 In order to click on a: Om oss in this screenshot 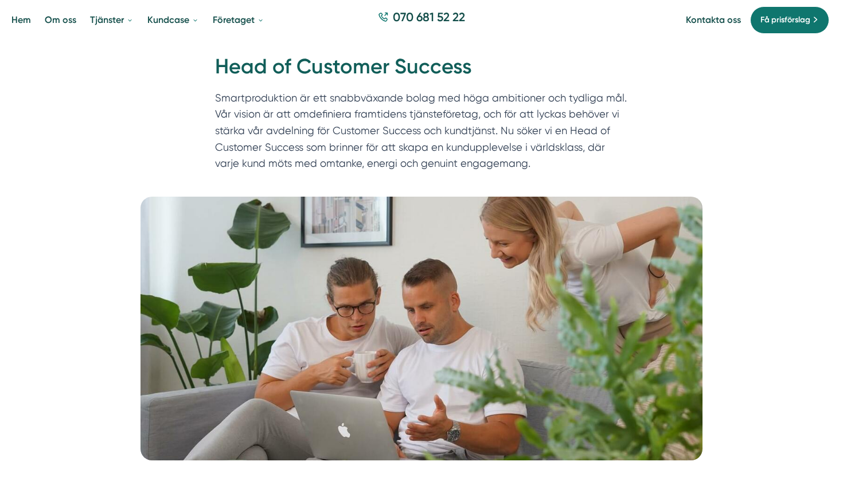, I will do `click(60, 20)`.